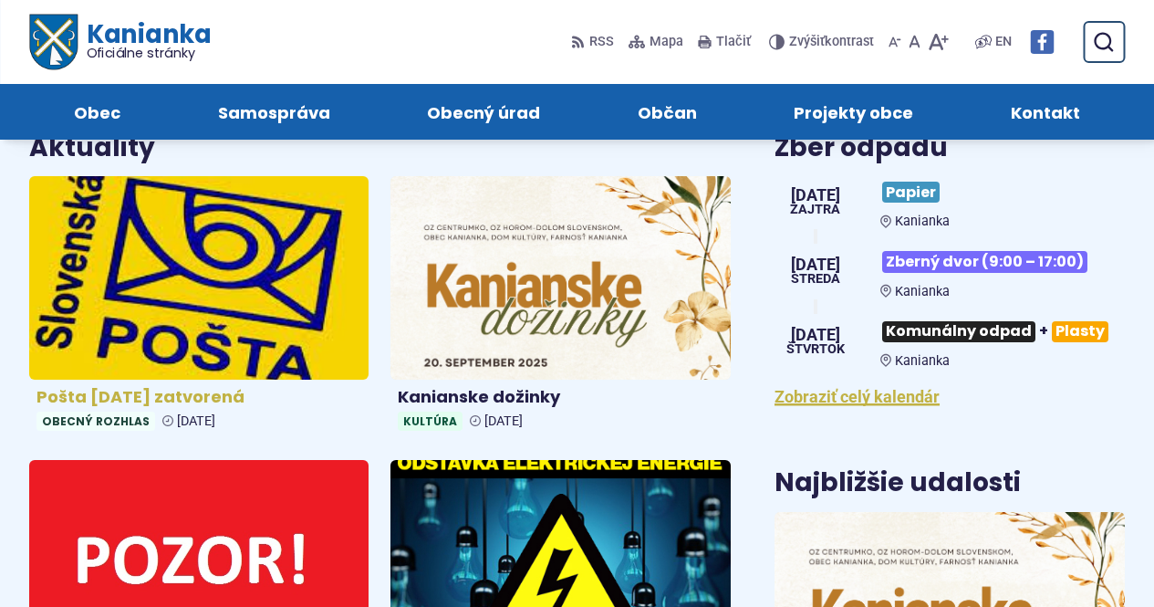  What do you see at coordinates (724, 42) in the screenshot?
I see `button: Tlačiť` at bounding box center [724, 42].